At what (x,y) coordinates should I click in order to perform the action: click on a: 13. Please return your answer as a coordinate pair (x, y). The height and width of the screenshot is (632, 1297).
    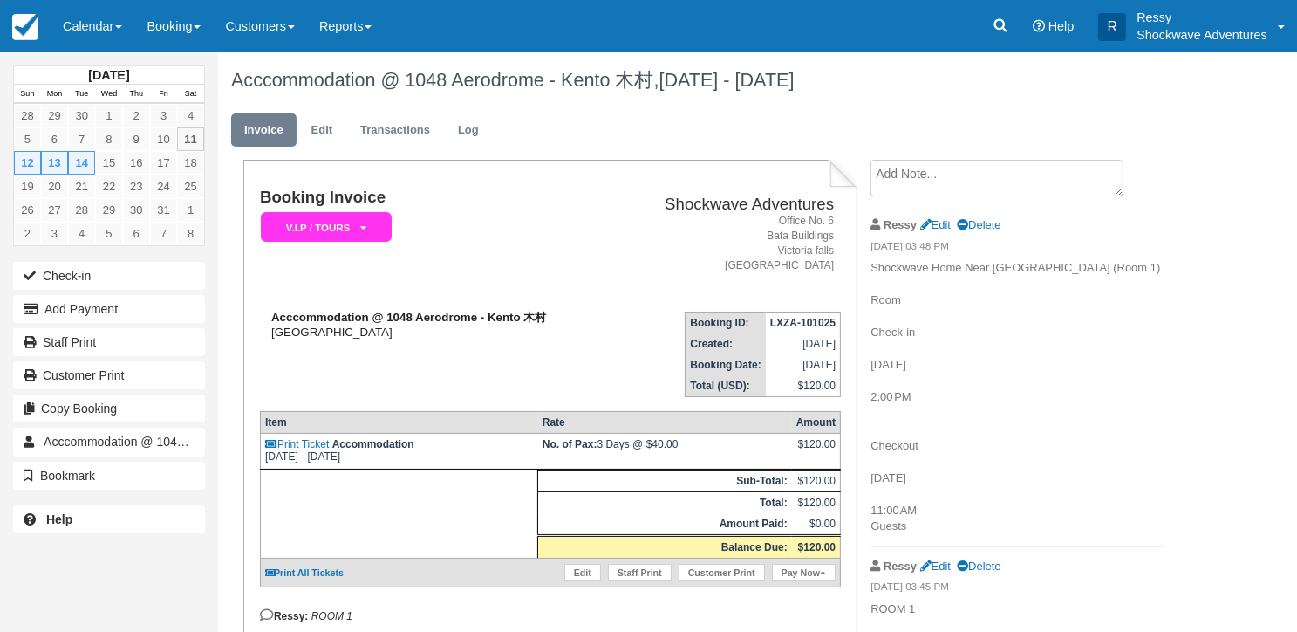
    Looking at the image, I should click on (54, 162).